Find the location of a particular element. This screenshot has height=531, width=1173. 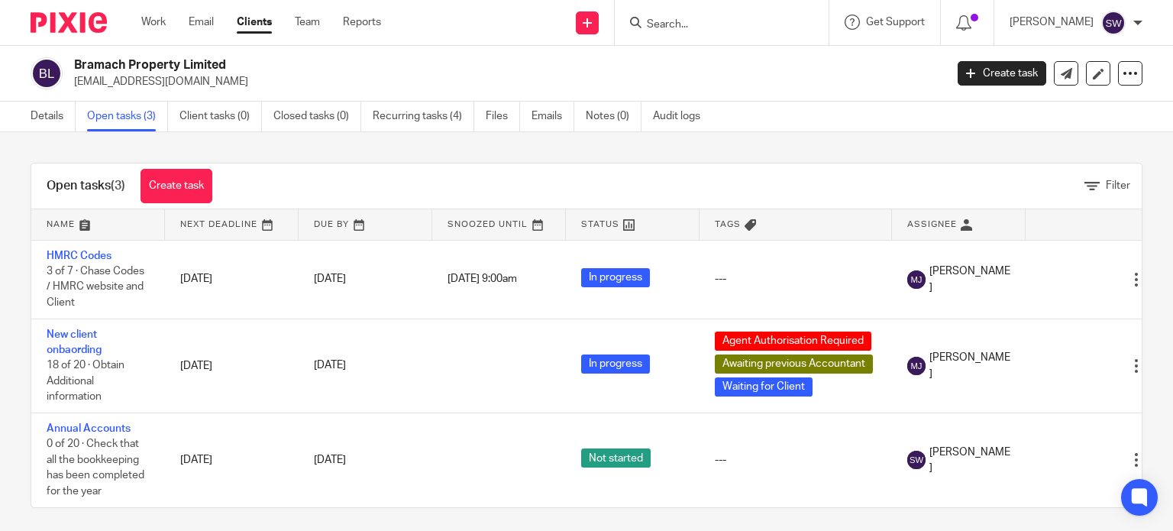

a: Open tasks (3) is located at coordinates (128, 116).